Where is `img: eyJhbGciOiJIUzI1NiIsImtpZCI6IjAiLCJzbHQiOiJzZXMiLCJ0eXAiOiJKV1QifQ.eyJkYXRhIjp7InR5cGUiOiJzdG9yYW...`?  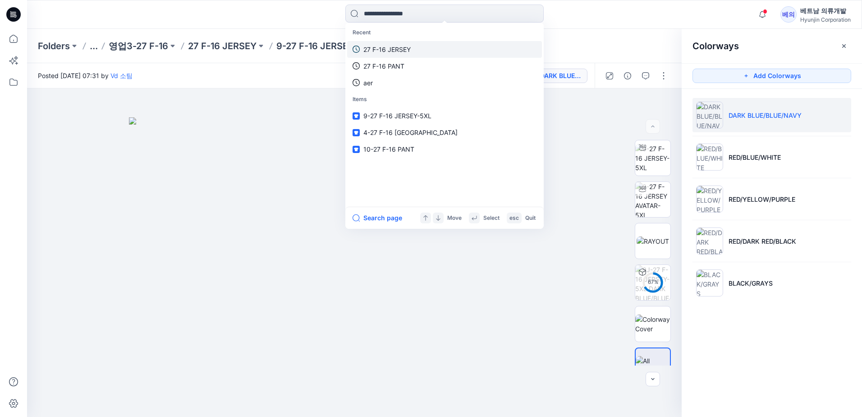 img: eyJhbGciOiJIUzI1NiIsImtpZCI6IjAiLCJzbHQiOiJzZXMiLCJ0eXAiOiJKV1QifQ.eyJkYXRhIjp7InR5cGUiOiJzdG9yYW... is located at coordinates (354, 267).